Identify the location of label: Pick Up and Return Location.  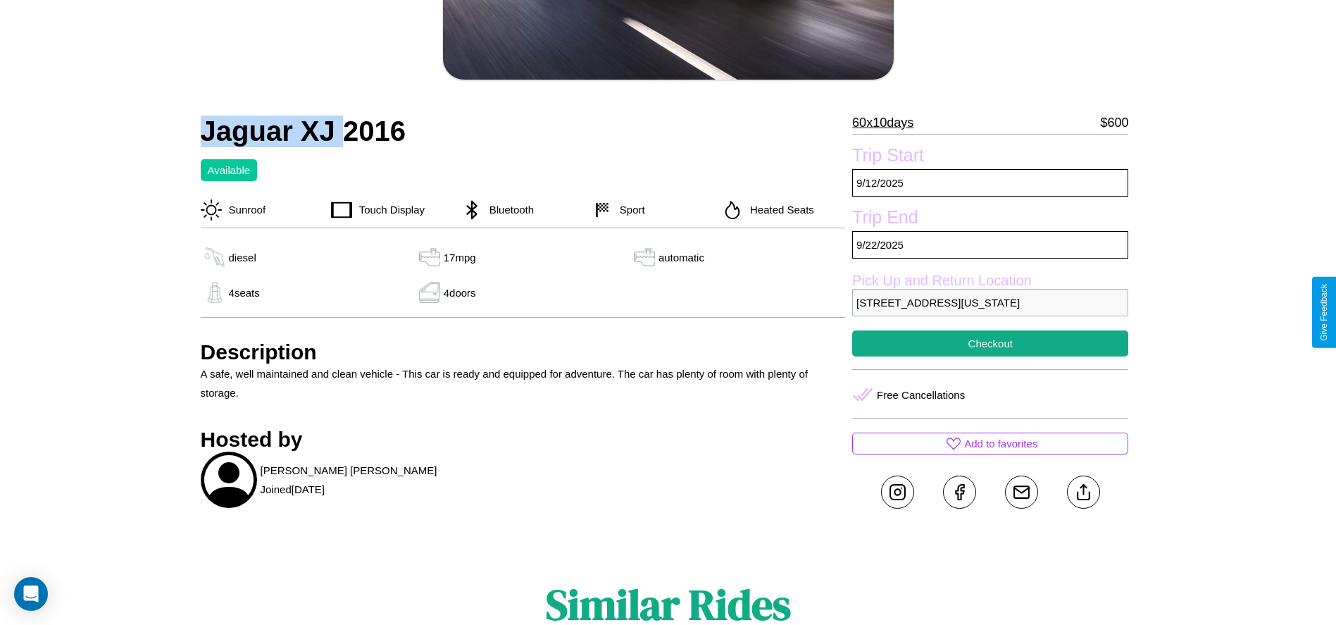
(990, 280).